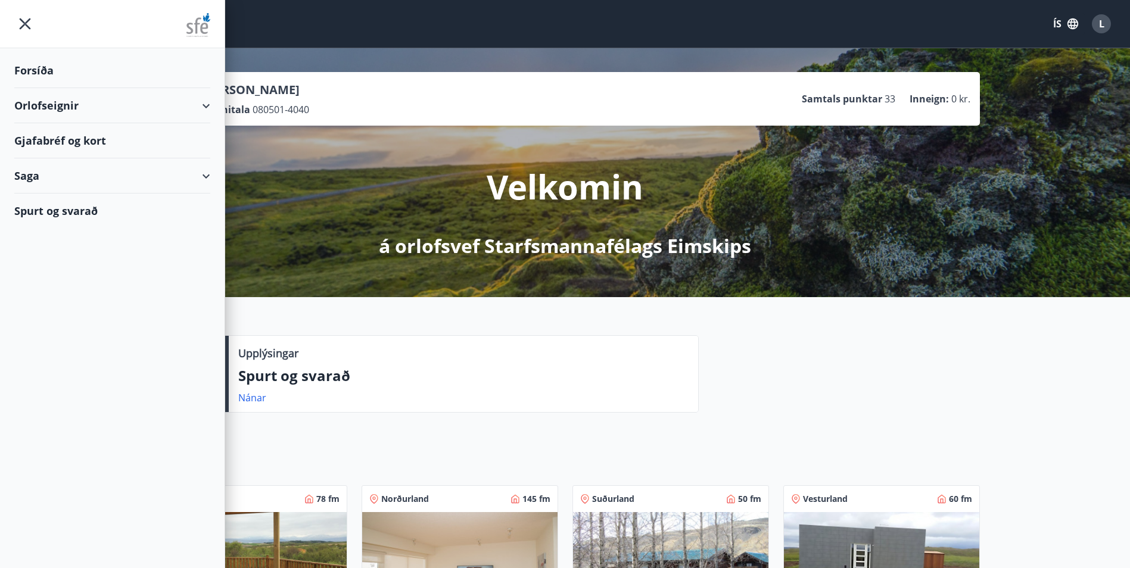 This screenshot has width=1130, height=568. Describe the element at coordinates (929, 99) in the screenshot. I see `p: Inneign :` at that location.